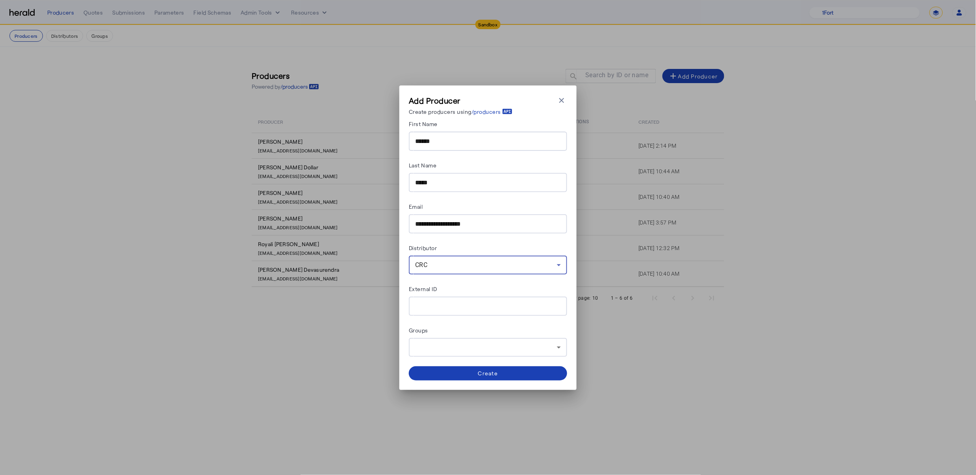 The width and height of the screenshot is (976, 475). I want to click on span: CRC, so click(422, 265).